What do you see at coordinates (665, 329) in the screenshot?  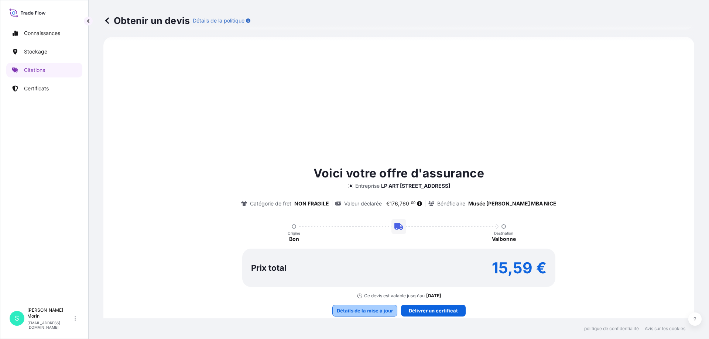 I see `font: Avis sur les cookies` at bounding box center [665, 329].